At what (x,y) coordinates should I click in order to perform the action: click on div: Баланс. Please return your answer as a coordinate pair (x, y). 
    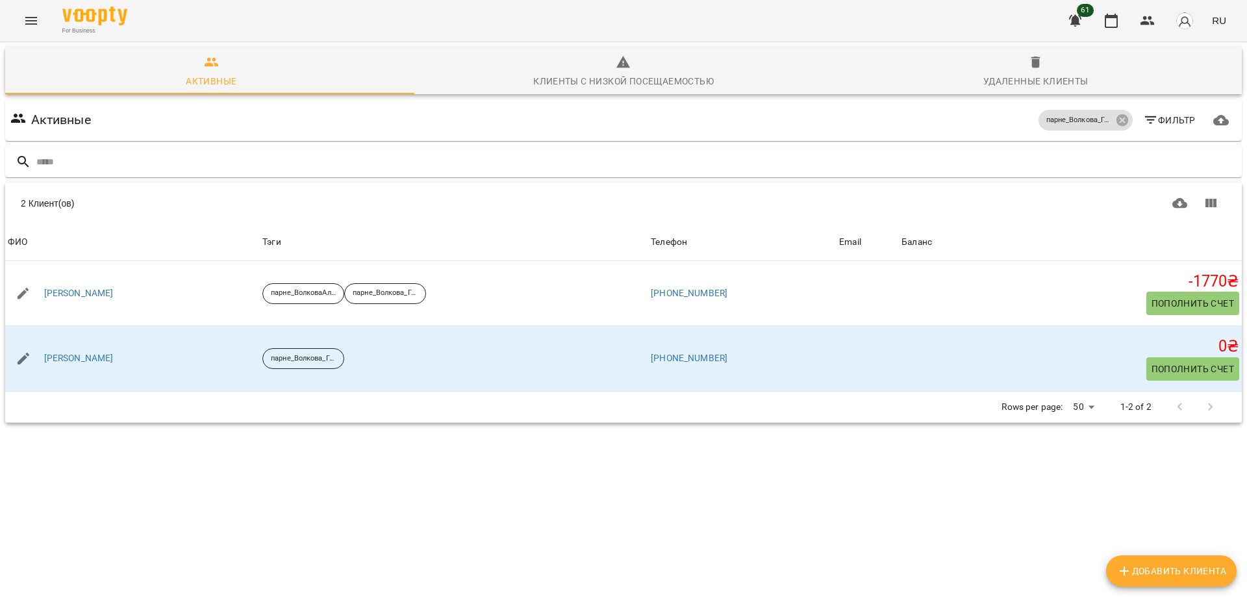
    Looking at the image, I should click on (916, 242).